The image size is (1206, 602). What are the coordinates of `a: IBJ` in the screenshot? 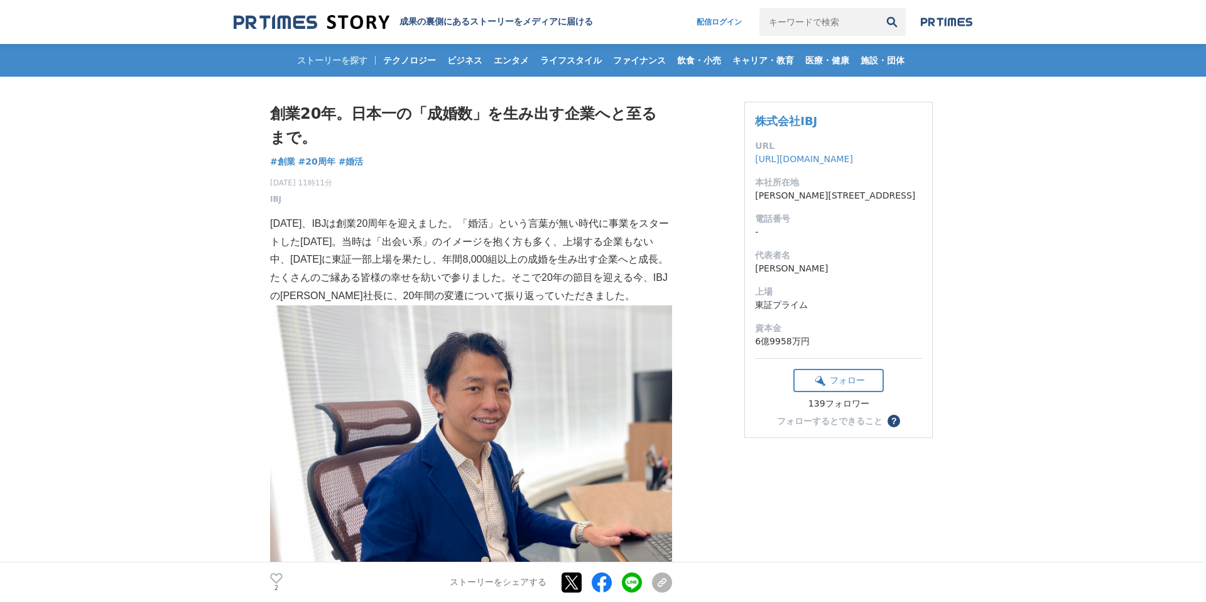 It's located at (276, 199).